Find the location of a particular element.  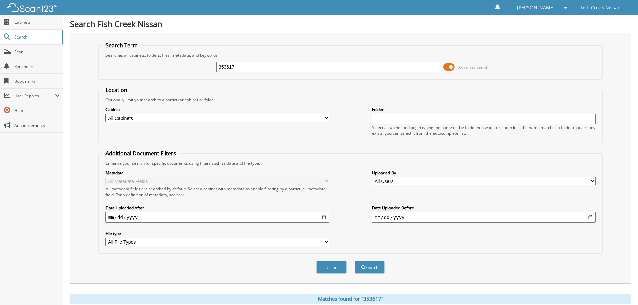

div: Searches all cabinets, folders, files, metadata, and keywords is located at coordinates (351, 55).